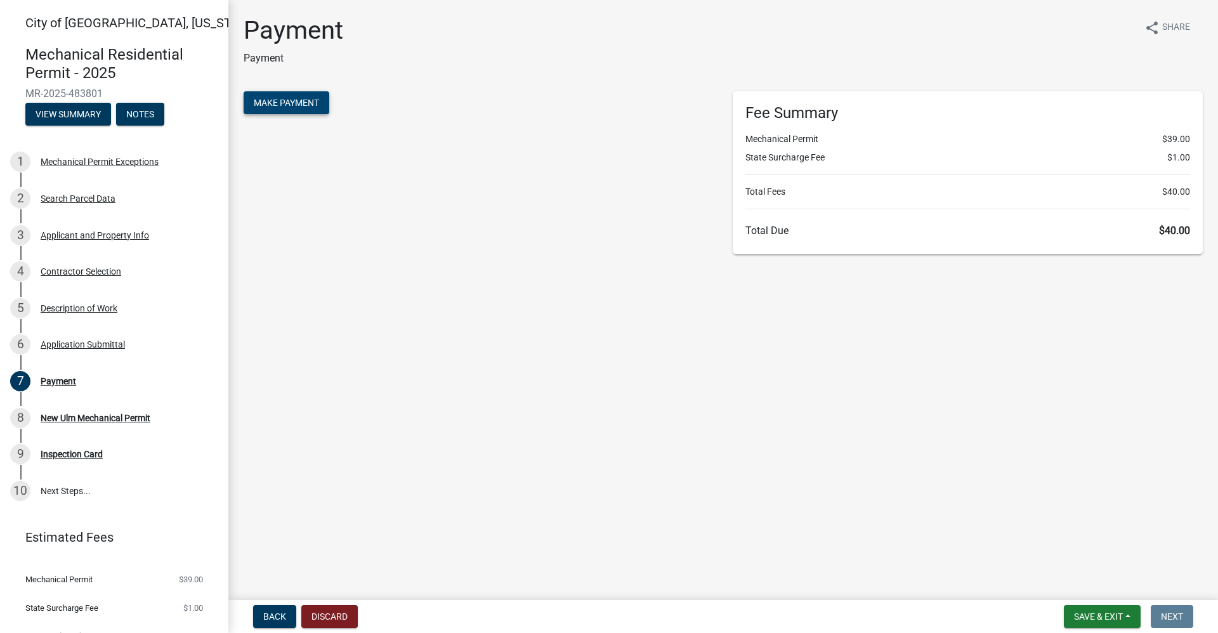 This screenshot has height=633, width=1218. Describe the element at coordinates (81, 272) in the screenshot. I see `div: Contractor Selection` at that location.